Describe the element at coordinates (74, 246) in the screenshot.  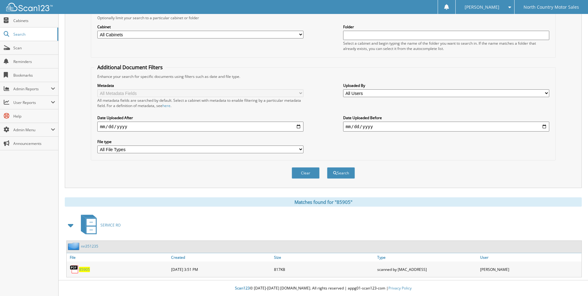
I see `img: folder2.png` at that location.